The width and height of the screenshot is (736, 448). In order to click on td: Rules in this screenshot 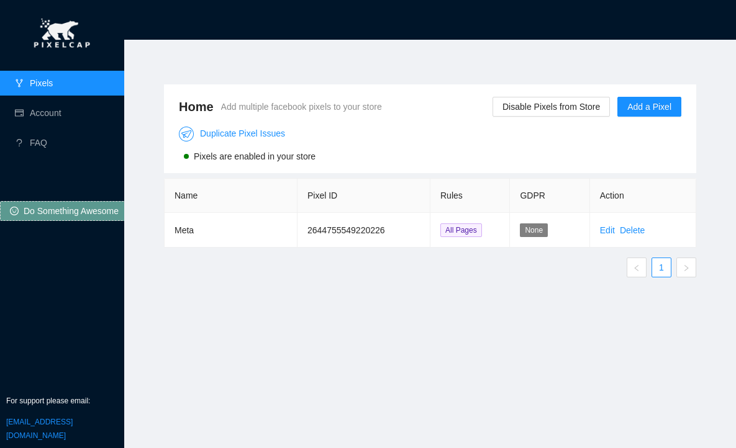, I will do `click(470, 230)`.